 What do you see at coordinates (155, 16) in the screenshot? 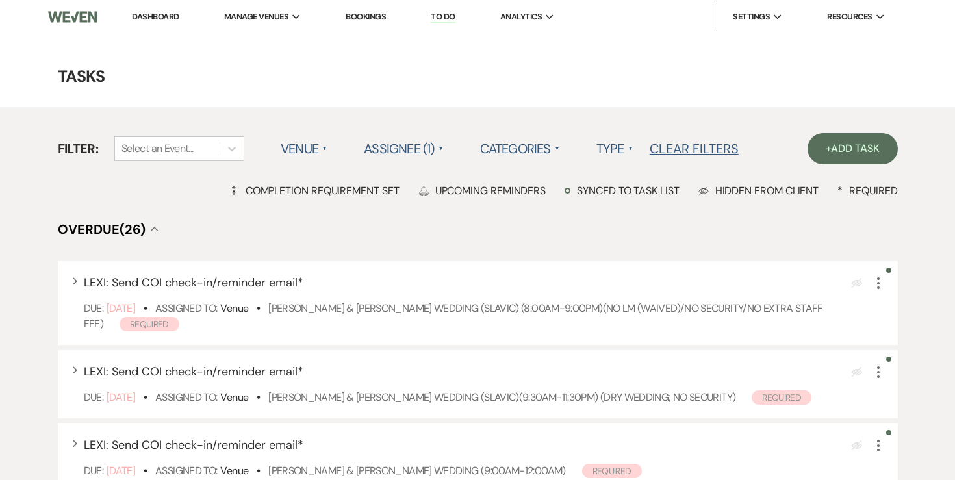
I see `a: Dashboard` at bounding box center [155, 16].